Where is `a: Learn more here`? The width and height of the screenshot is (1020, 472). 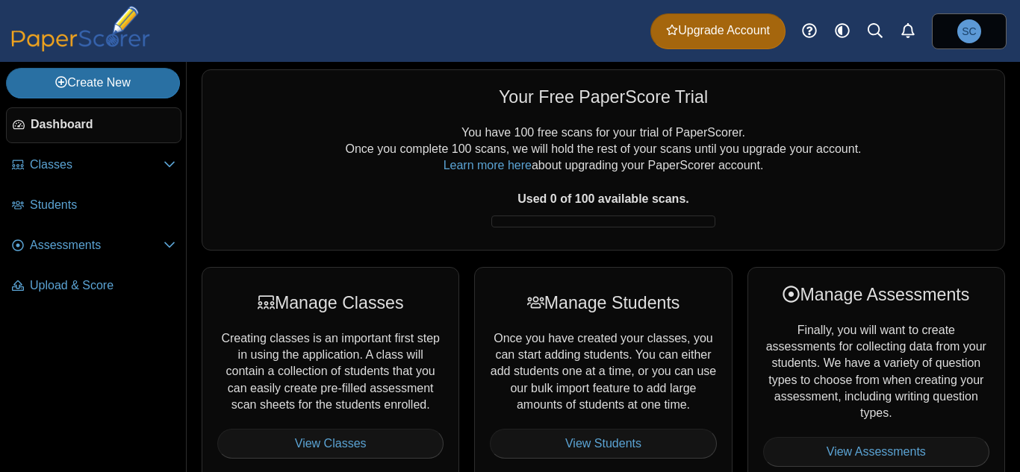 a: Learn more here is located at coordinates (487, 165).